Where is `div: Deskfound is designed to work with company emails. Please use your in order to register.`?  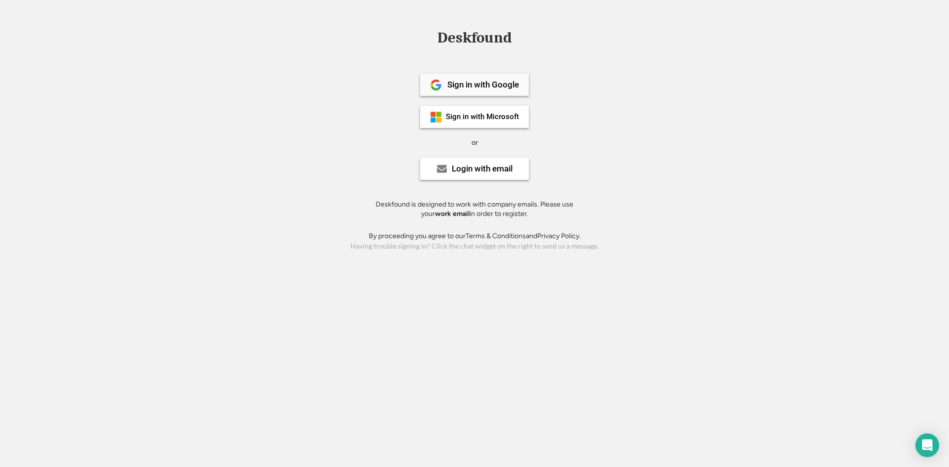 div: Deskfound is designed to work with company emails. Please use your in order to register. is located at coordinates (475, 209).